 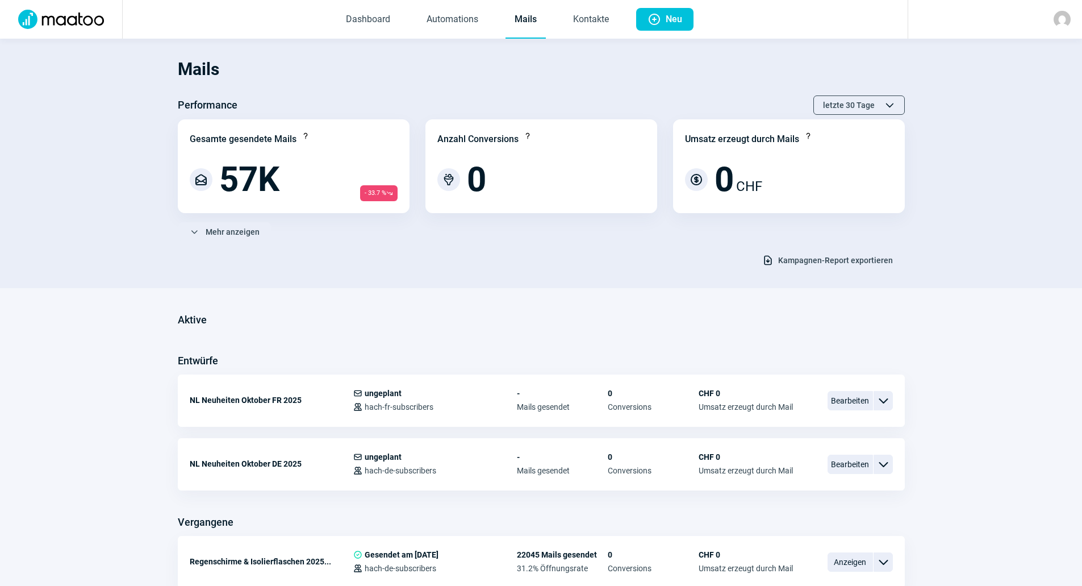 What do you see at coordinates (591, 20) in the screenshot?
I see `a: Kontakte` at bounding box center [591, 20].